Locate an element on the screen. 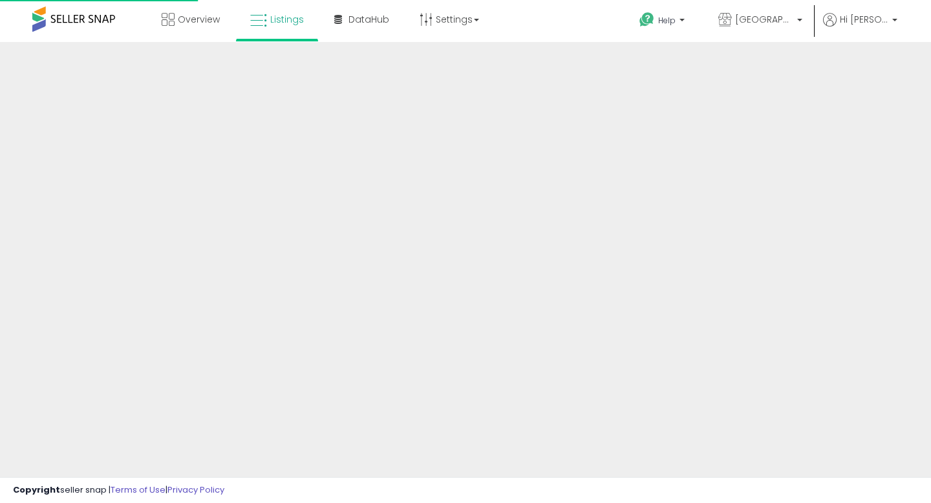 The width and height of the screenshot is (931, 503). span: Listings is located at coordinates (287, 19).